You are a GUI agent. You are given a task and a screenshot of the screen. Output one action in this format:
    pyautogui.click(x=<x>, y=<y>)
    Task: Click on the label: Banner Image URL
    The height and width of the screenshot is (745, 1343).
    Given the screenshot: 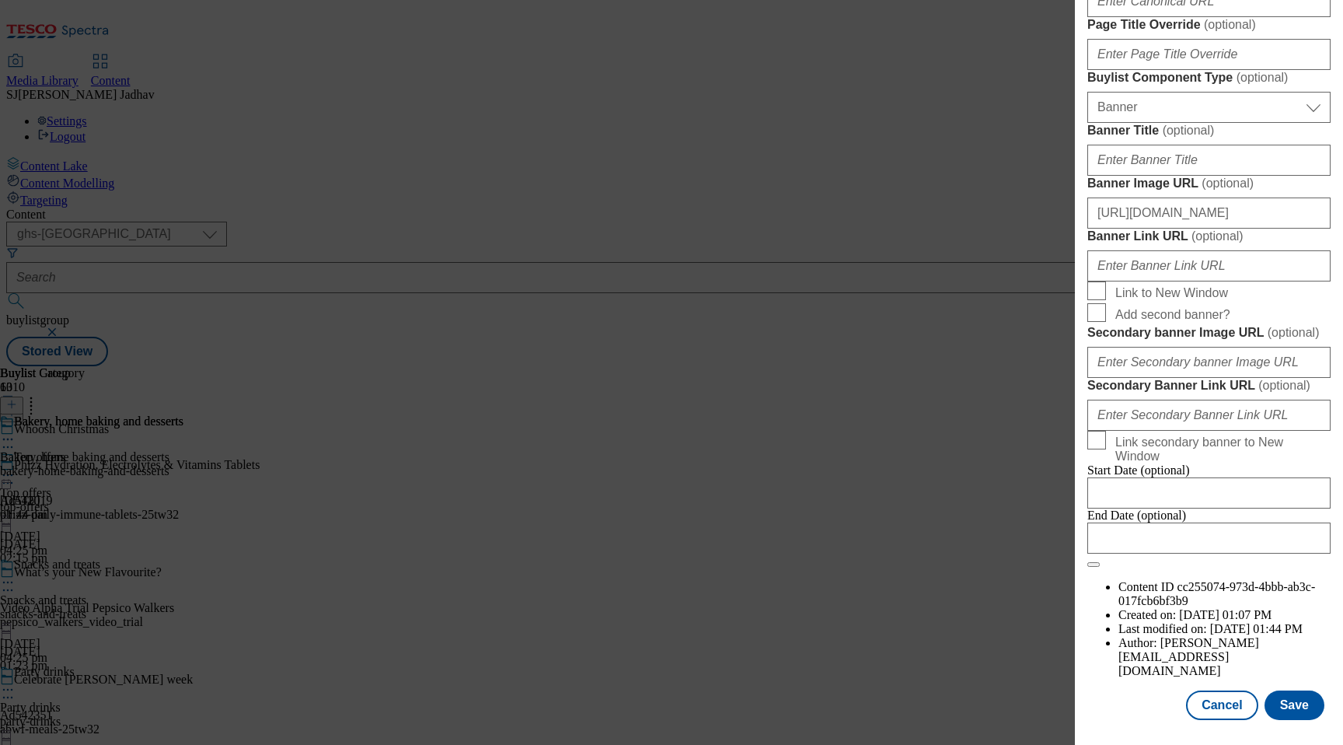 What is the action you would take?
    pyautogui.click(x=1209, y=183)
    